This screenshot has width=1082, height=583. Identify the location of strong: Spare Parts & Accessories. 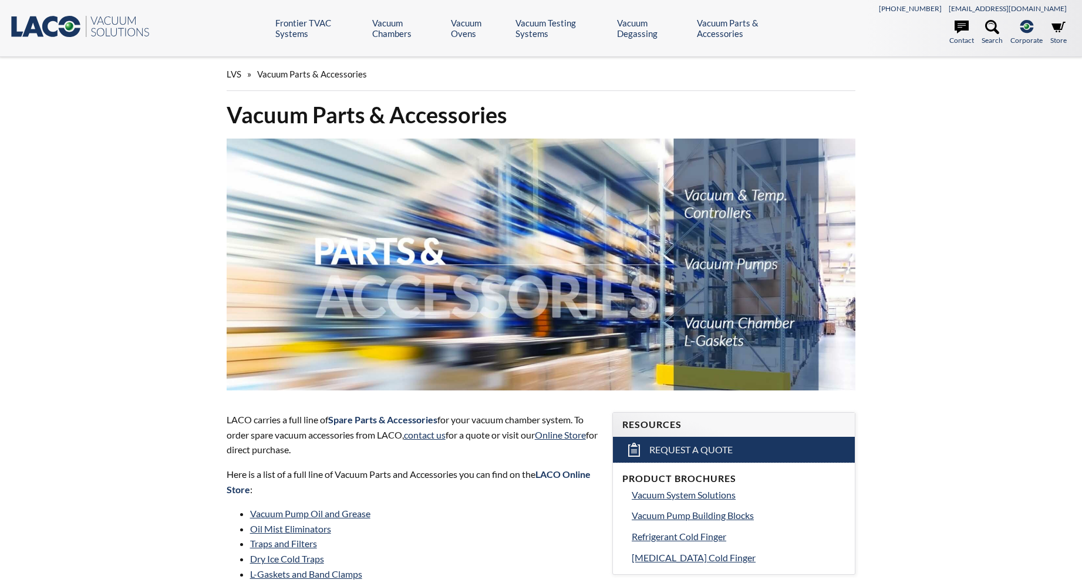
(383, 419).